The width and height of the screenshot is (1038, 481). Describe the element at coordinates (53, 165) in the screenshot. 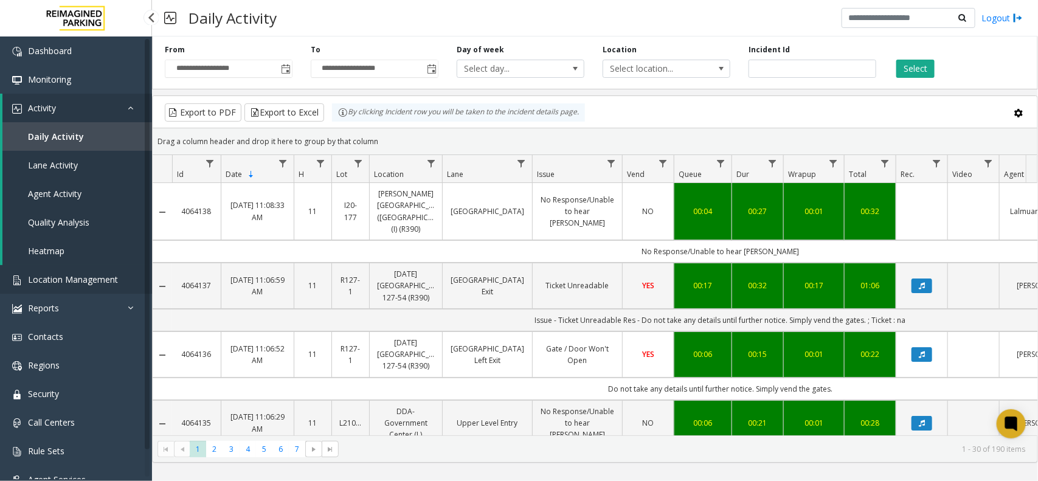

I see `span: Lane Activity` at that location.